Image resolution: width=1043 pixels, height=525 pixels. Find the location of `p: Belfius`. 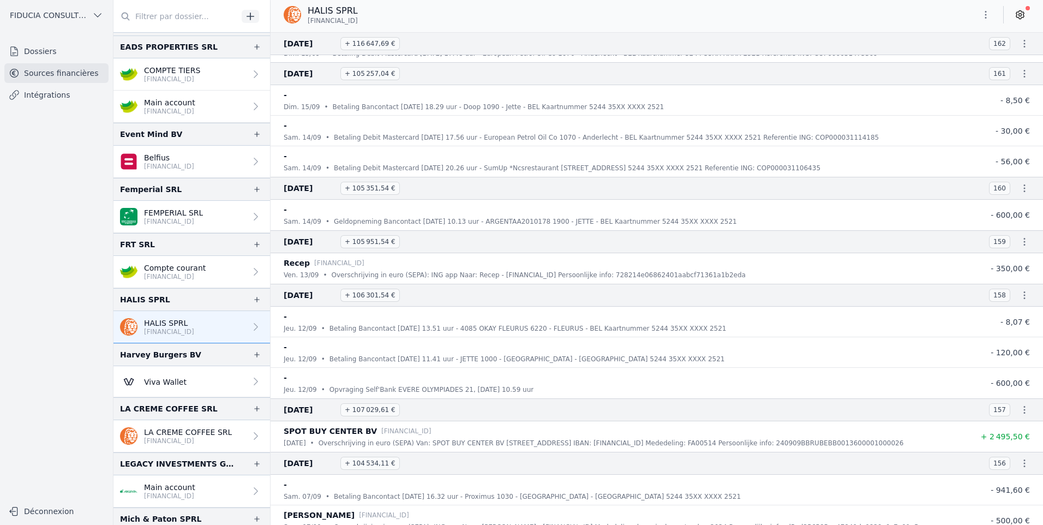

p: Belfius is located at coordinates (169, 158).